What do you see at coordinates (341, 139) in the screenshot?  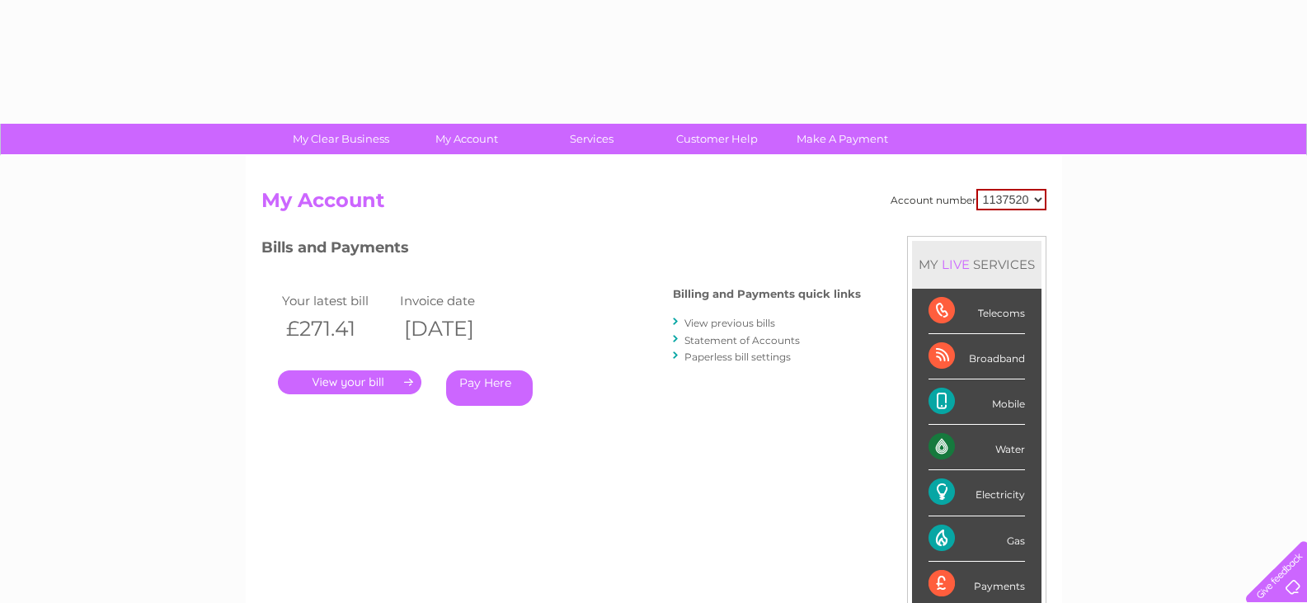 I see `a: My Clear Business` at bounding box center [341, 139].